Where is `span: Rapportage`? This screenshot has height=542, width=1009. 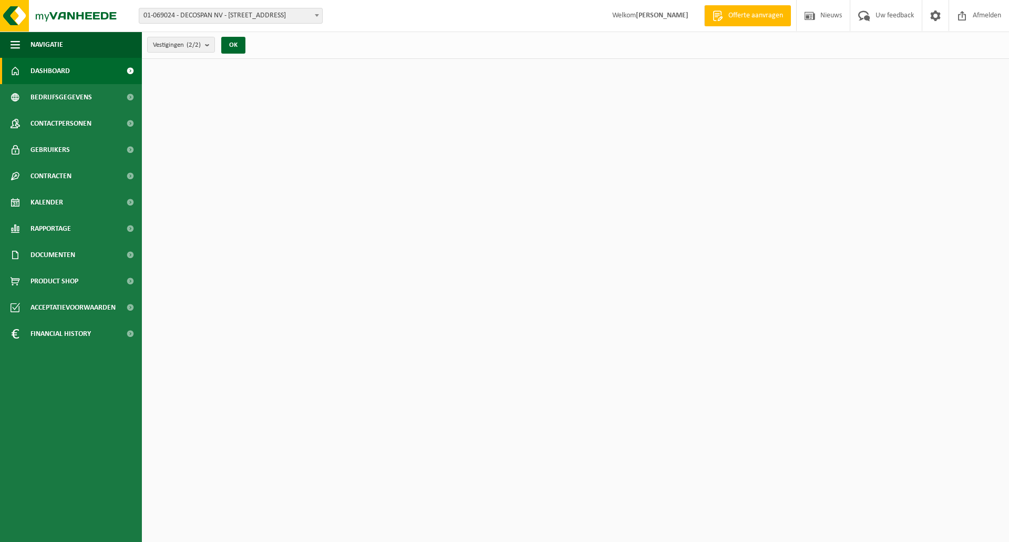 span: Rapportage is located at coordinates (50, 229).